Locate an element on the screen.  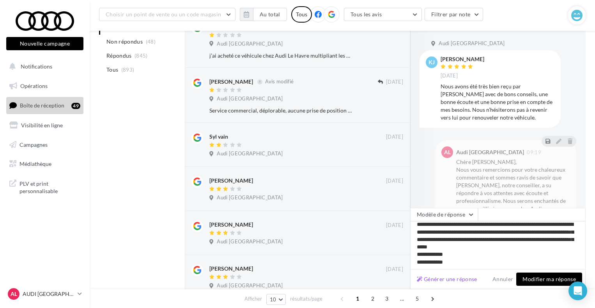
span: 2 is located at coordinates (372, 299).